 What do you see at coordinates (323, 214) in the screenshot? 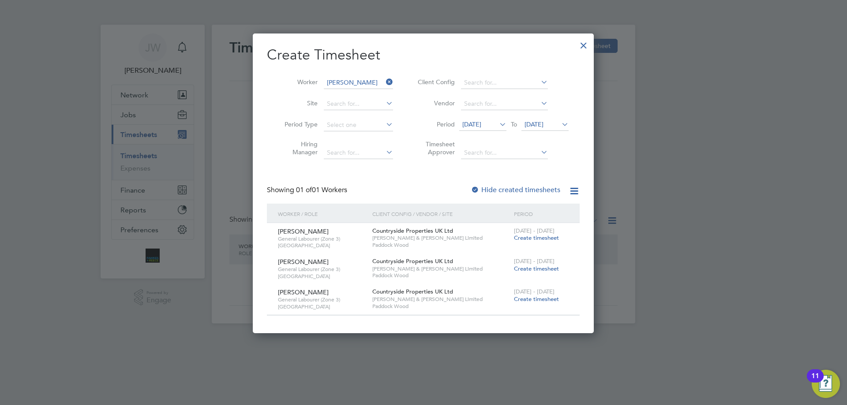
I see `div: Worker / Role` at bounding box center [323, 214].